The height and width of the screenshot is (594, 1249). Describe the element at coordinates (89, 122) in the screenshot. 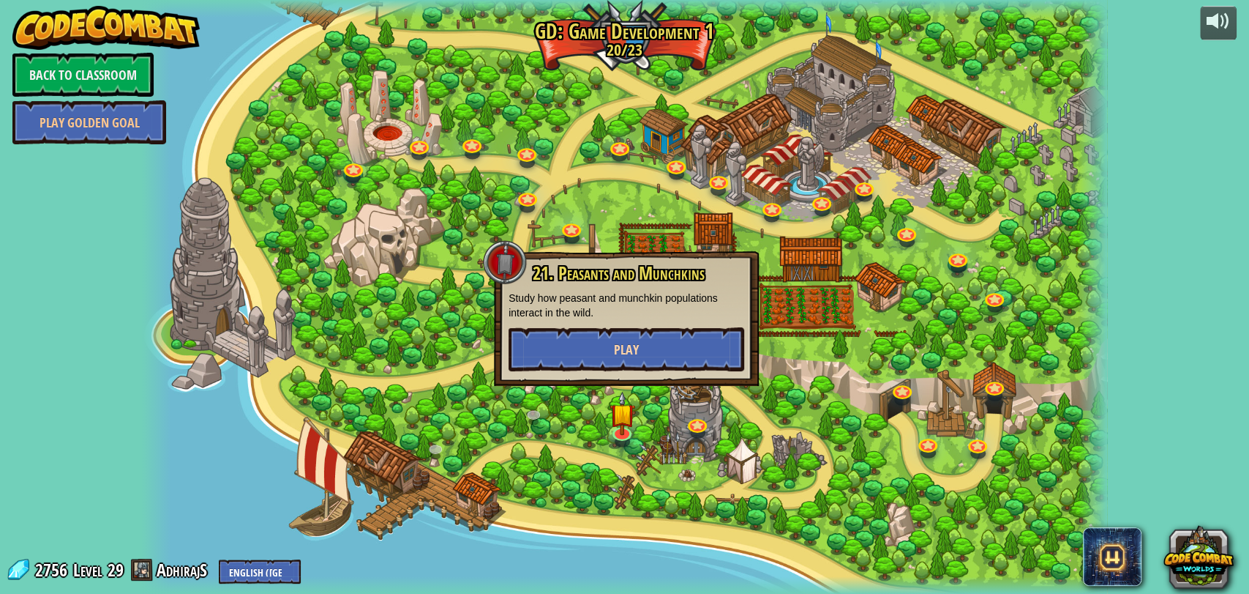

I see `a: Play Golden Goal` at that location.